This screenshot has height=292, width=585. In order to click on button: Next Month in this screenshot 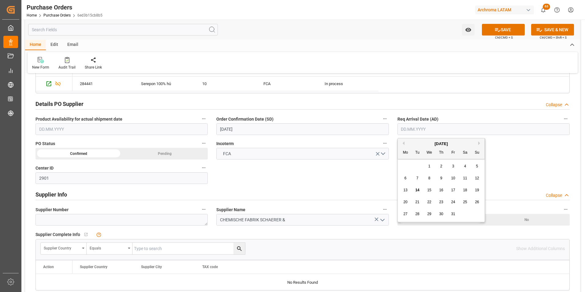, I will do `click(480, 143)`.